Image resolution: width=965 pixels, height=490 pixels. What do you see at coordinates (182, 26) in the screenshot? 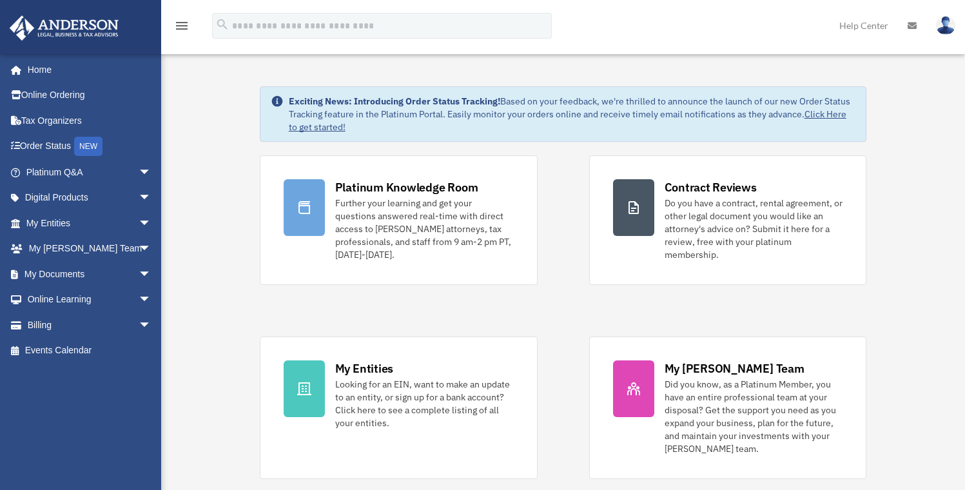
I see `i: menu` at bounding box center [182, 26].